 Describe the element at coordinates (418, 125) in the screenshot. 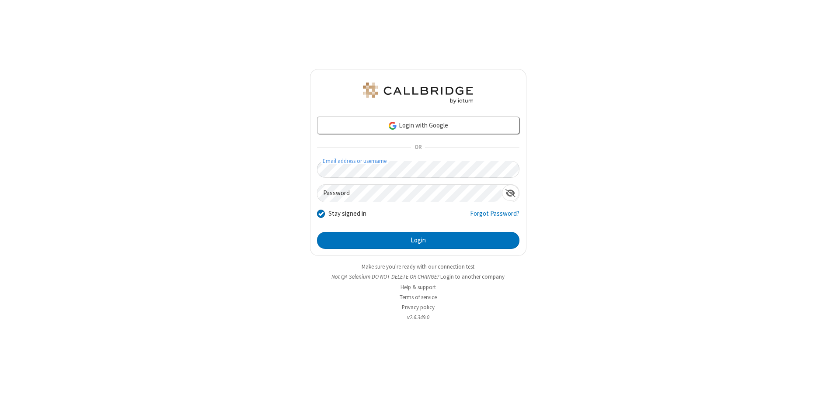

I see `a: Login with Google` at that location.